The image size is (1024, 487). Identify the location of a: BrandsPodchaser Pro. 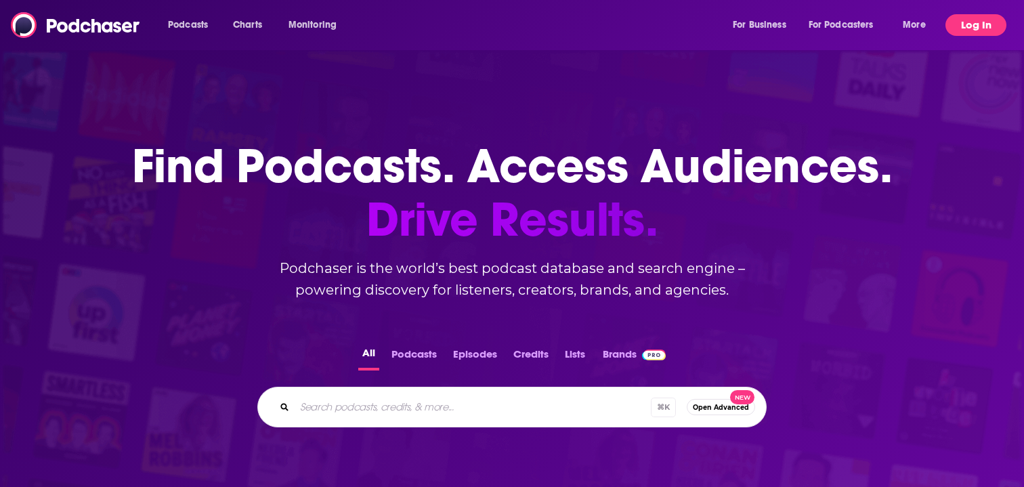
(634, 357).